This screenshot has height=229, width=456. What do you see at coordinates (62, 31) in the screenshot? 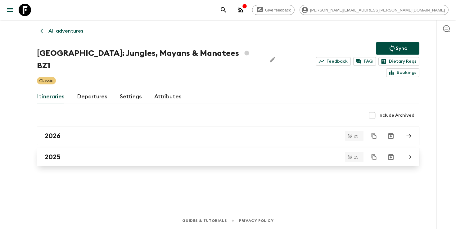
I see `a: All adventures` at bounding box center [62, 31].